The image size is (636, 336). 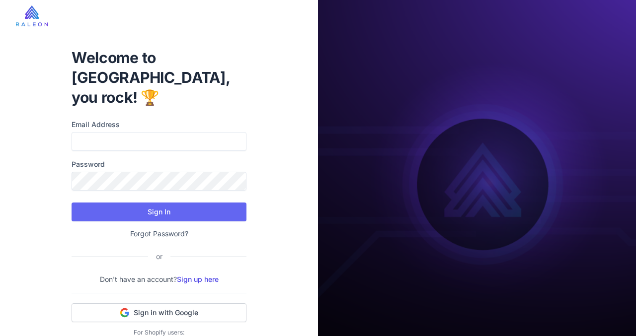 What do you see at coordinates (159, 313) in the screenshot?
I see `button: Sign in with Google` at bounding box center [159, 313].